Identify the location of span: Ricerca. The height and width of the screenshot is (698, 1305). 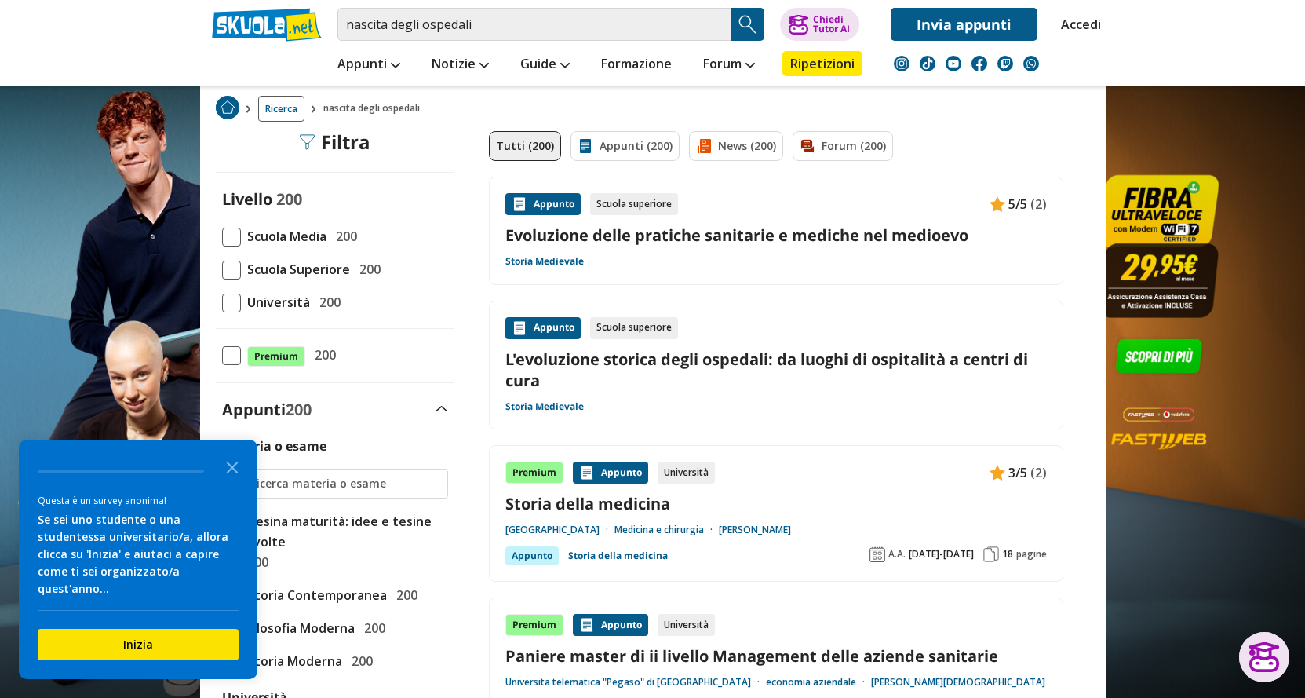
(281, 108).